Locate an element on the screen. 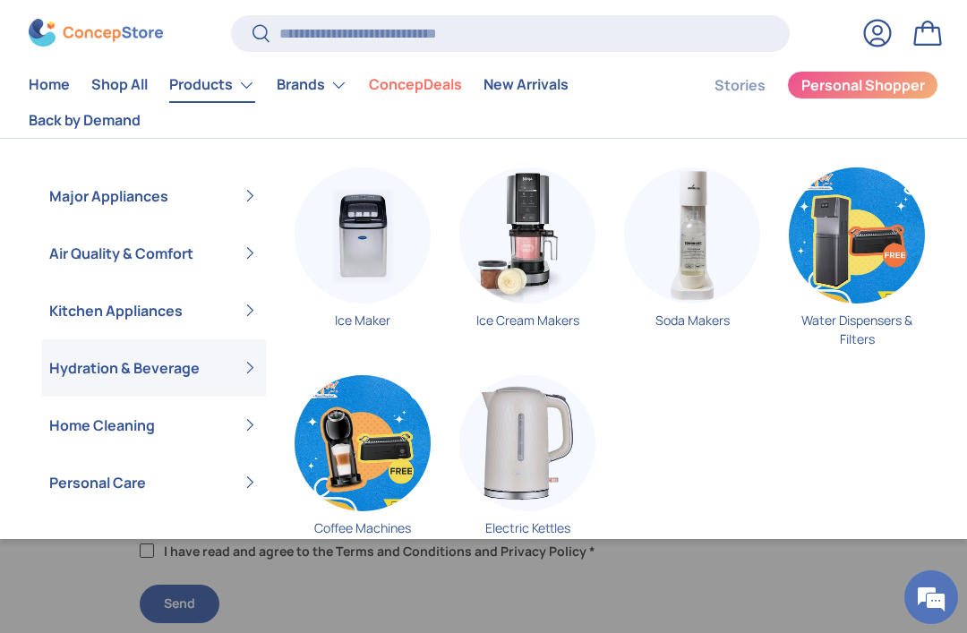 This screenshot has width=967, height=633. nav: Primary is located at coordinates (350, 102).